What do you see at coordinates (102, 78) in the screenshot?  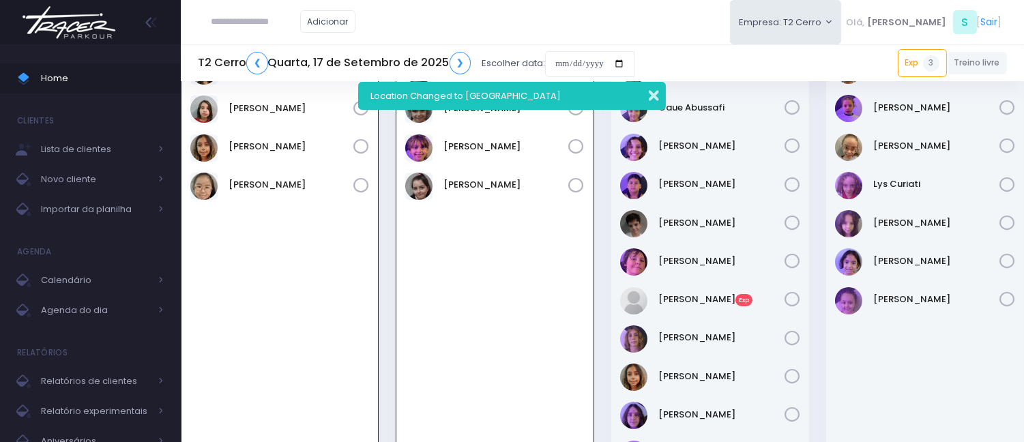 I see `span: Home` at bounding box center [102, 78].